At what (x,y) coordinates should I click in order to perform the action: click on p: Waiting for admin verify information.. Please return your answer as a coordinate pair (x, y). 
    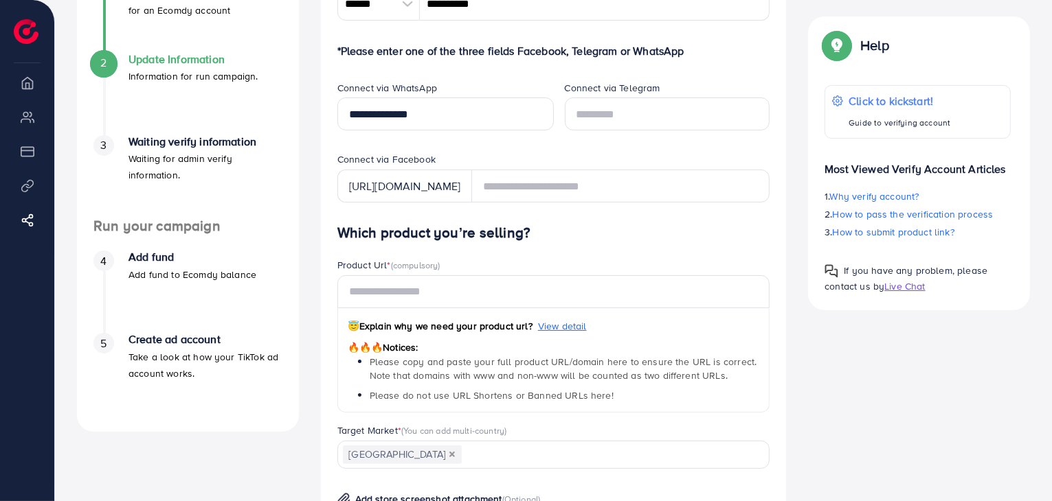
    Looking at the image, I should click on (205, 167).